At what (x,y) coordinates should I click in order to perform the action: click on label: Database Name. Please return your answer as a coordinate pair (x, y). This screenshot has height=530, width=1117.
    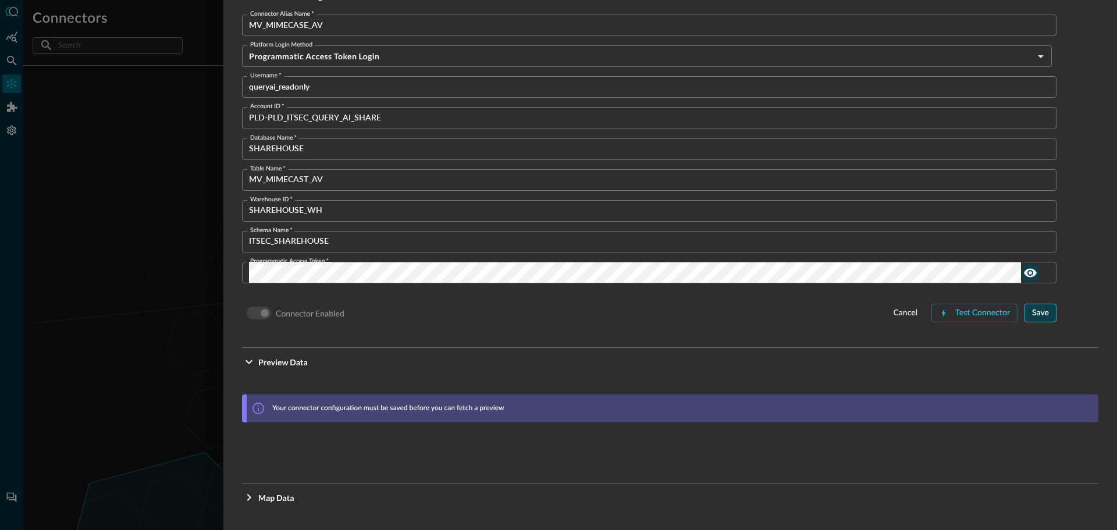
    Looking at the image, I should click on (273, 138).